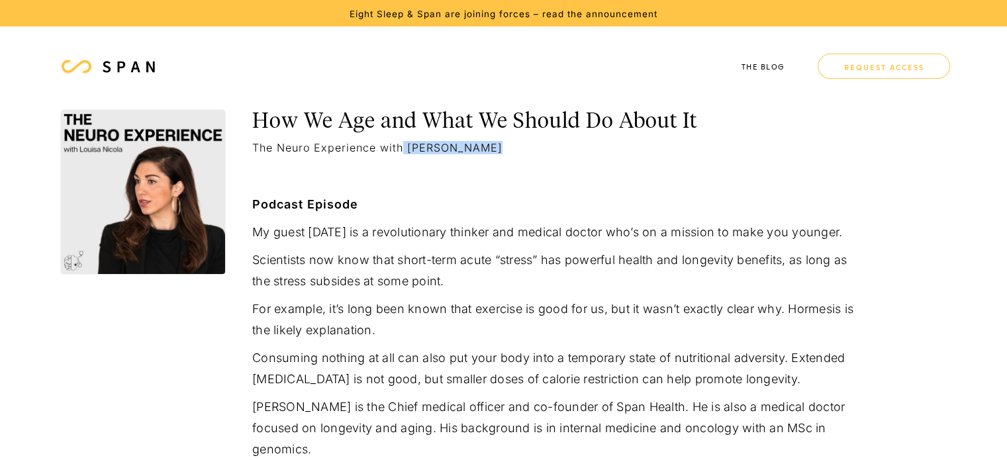 Image resolution: width=1007 pixels, height=460 pixels. I want to click on a: The Blog, so click(763, 66).